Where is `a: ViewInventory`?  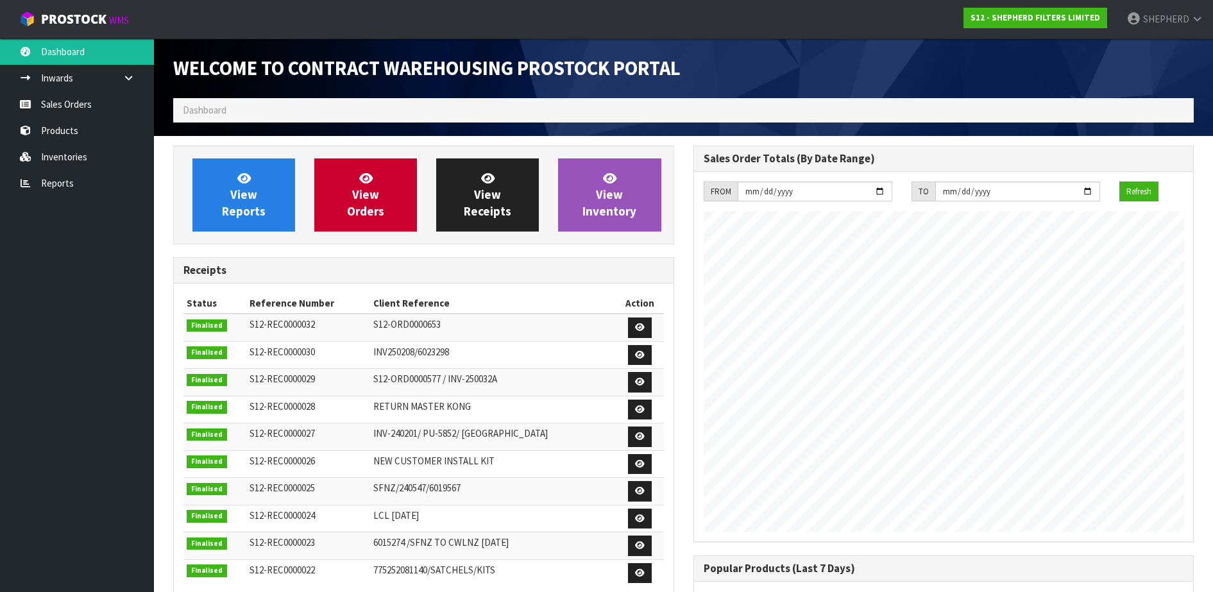 a: ViewInventory is located at coordinates (609, 195).